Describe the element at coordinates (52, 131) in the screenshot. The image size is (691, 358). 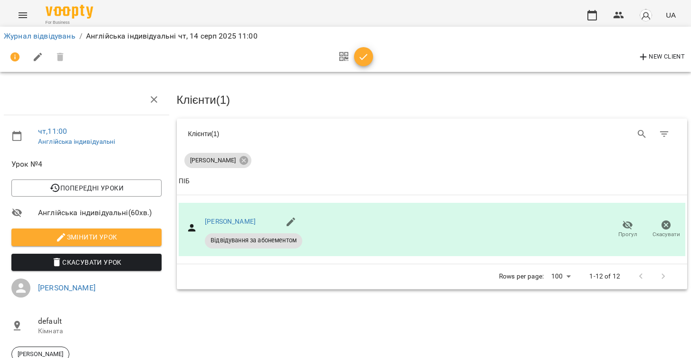
I see `a: чт , 11:00` at that location.